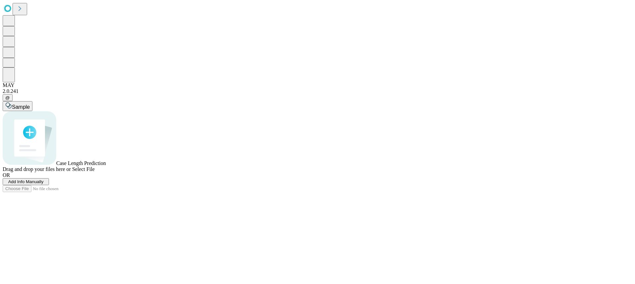 This screenshot has width=635, height=284. What do you see at coordinates (318, 91) in the screenshot?
I see `div: 2.0.241` at bounding box center [318, 91].